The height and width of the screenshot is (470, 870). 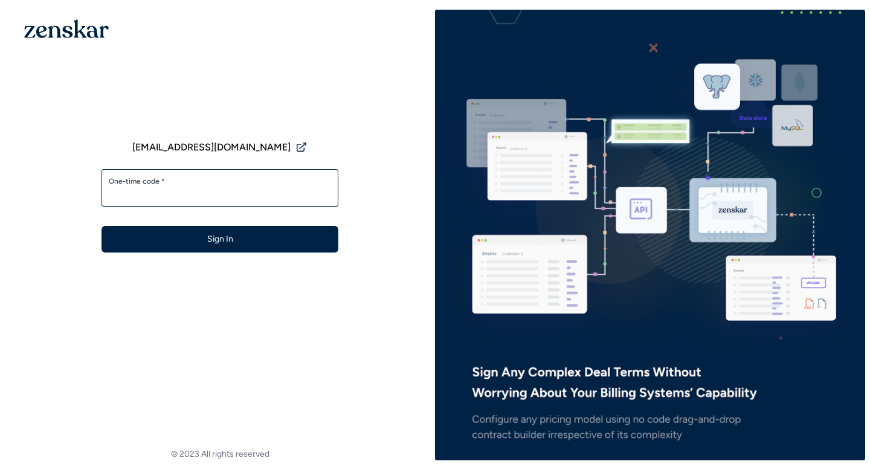 I want to click on button: Sign In, so click(x=220, y=239).